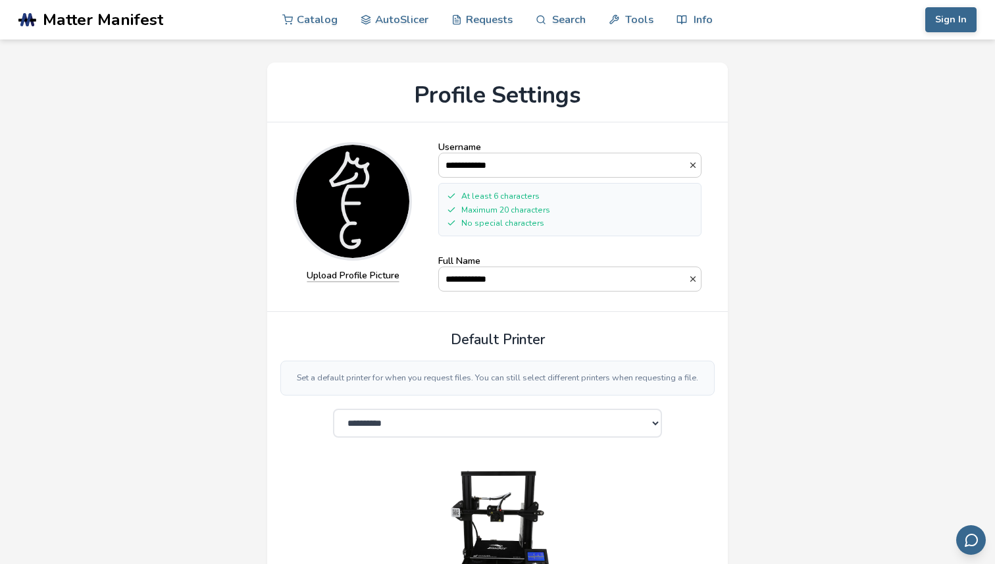 Image resolution: width=995 pixels, height=564 pixels. What do you see at coordinates (570, 160) in the screenshot?
I see `label: Username` at bounding box center [570, 160].